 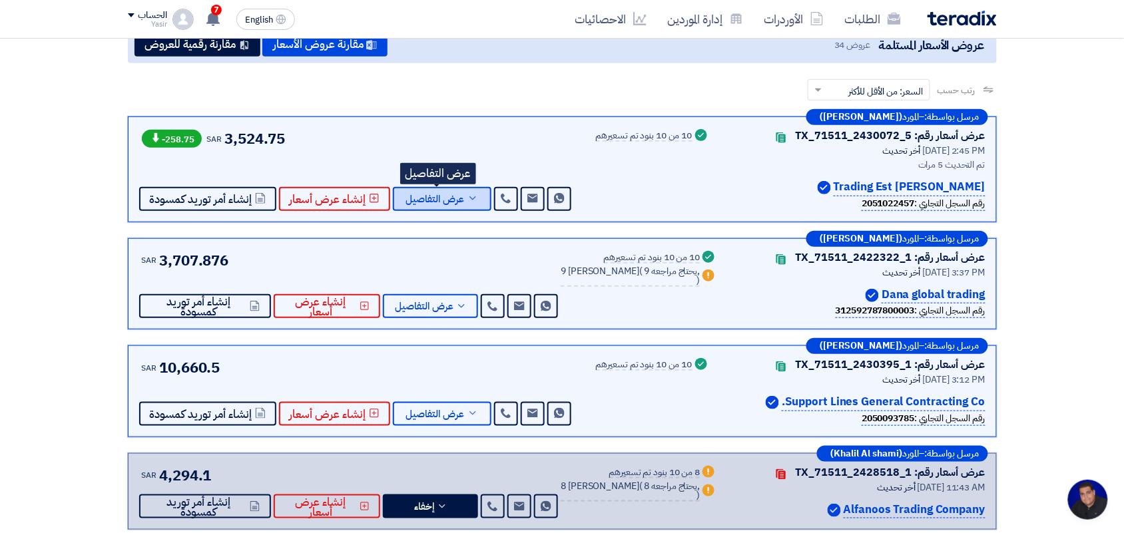 What do you see at coordinates (254, 138) in the screenshot?
I see `span: 3,524.75` at bounding box center [254, 138].